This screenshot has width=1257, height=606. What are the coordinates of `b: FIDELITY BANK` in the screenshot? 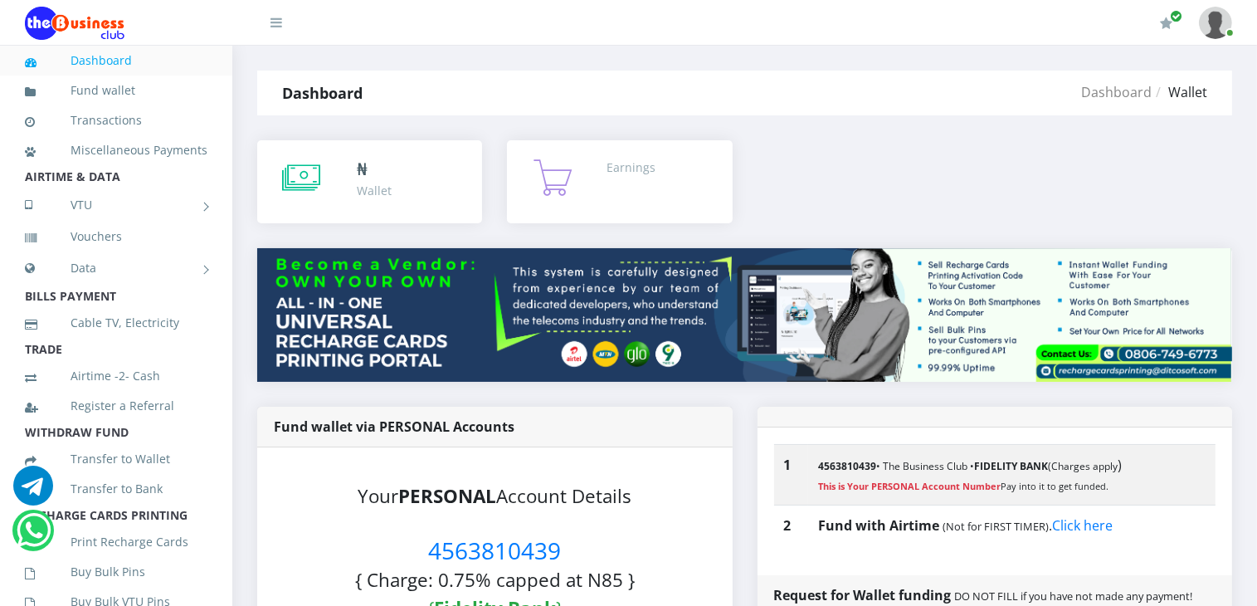 It's located at (1010, 465).